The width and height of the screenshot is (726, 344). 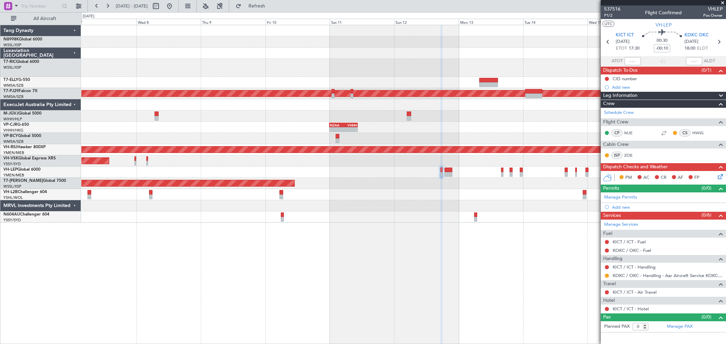 I want to click on a: YSHL/WOL, so click(x=13, y=198).